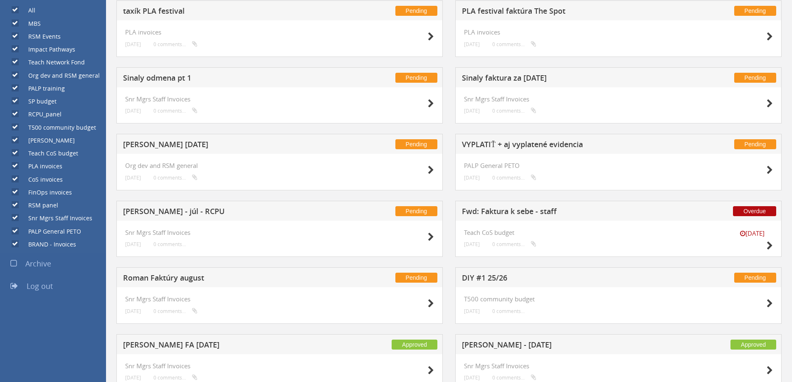 The height and width of the screenshot is (382, 792). I want to click on span: Overdue, so click(754, 211).